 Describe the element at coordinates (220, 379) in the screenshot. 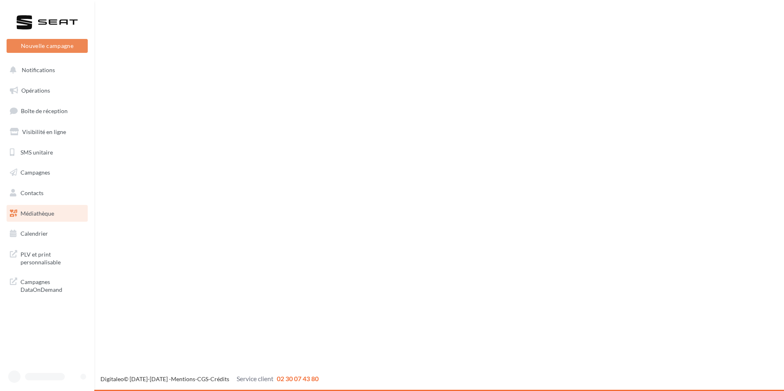

I see `a: Crédits` at that location.